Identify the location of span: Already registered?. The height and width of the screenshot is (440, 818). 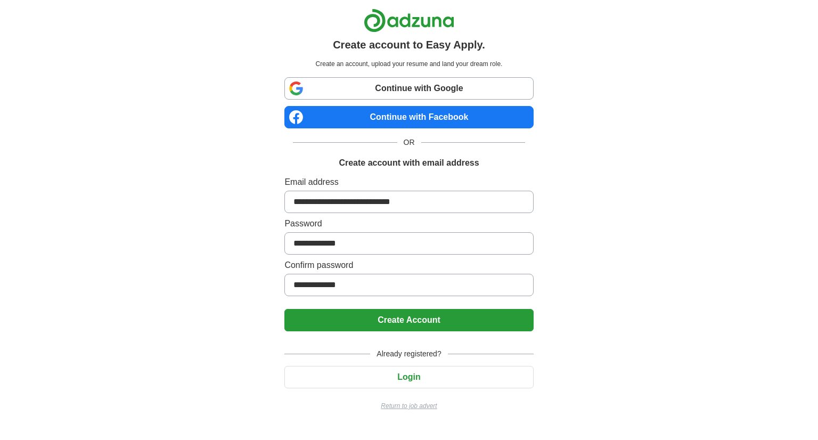
(409, 354).